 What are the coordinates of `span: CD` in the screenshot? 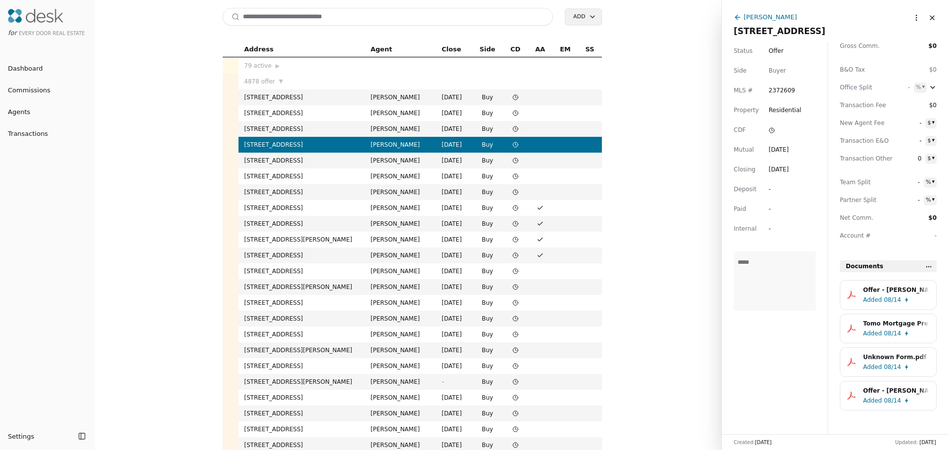 It's located at (516, 49).